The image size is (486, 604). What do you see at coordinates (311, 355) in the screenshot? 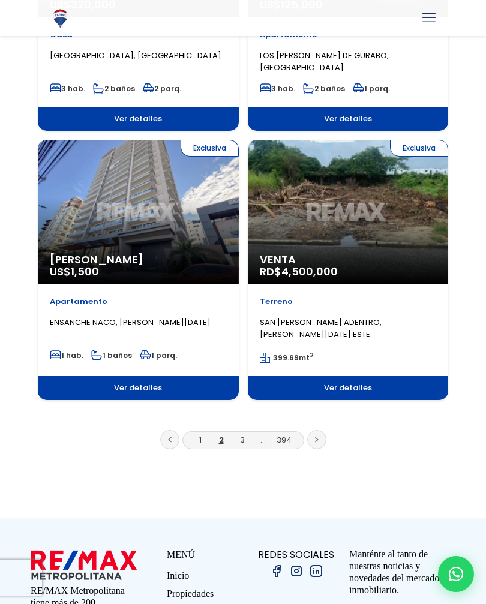
I see `sup: 2` at bounding box center [311, 355].